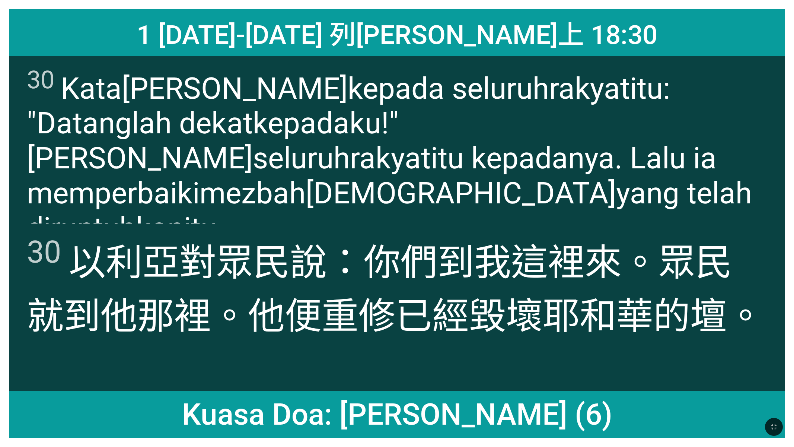 Image resolution: width=794 pixels, height=447 pixels. I want to click on wh559: ：你們到我這裡來, so click(395, 289).